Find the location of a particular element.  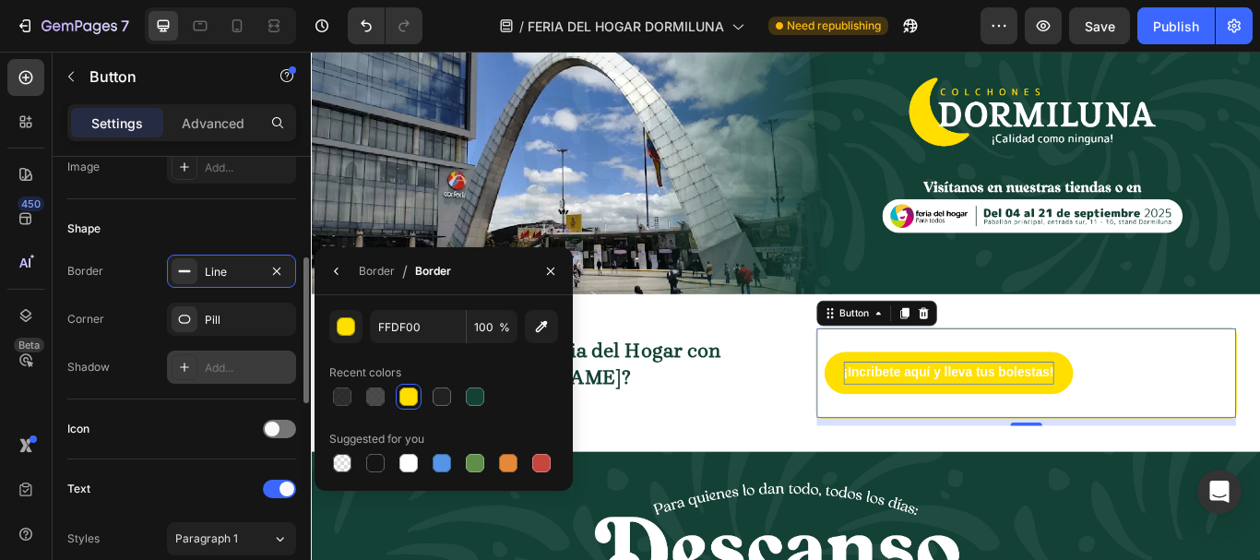

div: Undo/Redo is located at coordinates (385, 26).